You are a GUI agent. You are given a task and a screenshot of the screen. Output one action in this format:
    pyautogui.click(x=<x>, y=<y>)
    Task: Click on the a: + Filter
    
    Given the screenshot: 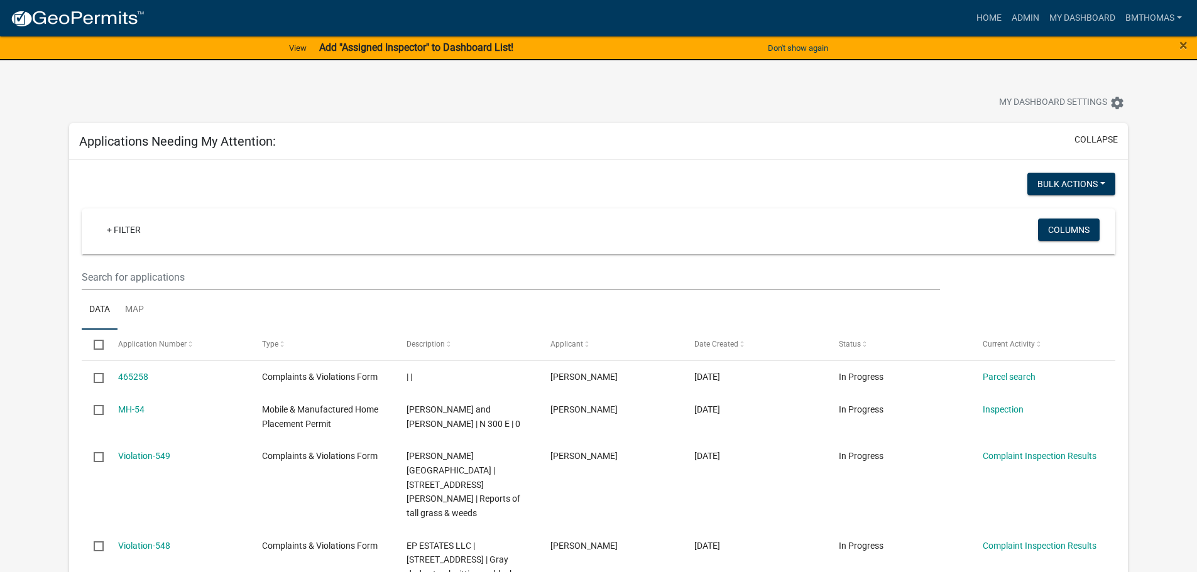 What is the action you would take?
    pyautogui.click(x=124, y=230)
    